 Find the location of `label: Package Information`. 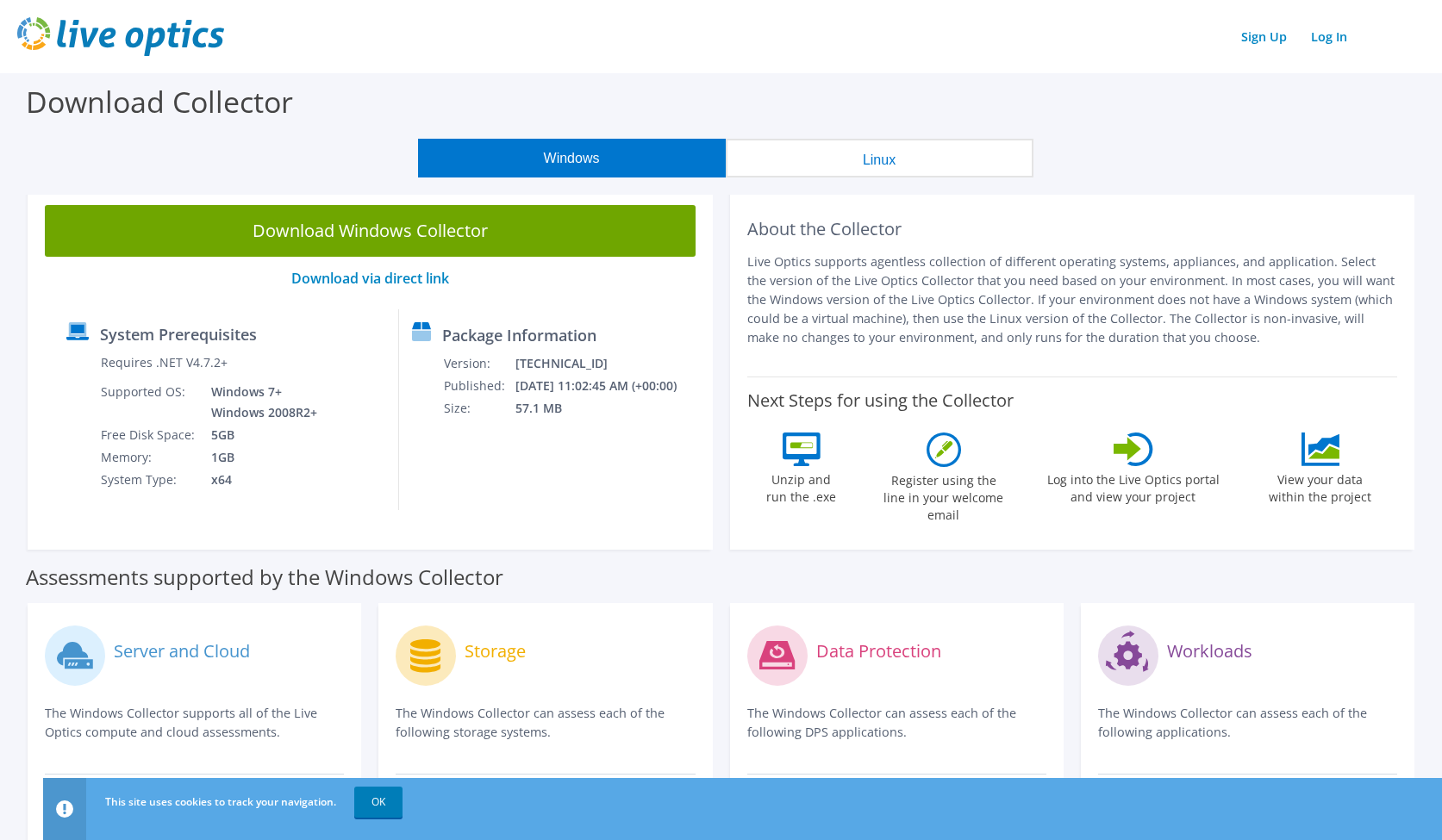

label: Package Information is located at coordinates (519, 335).